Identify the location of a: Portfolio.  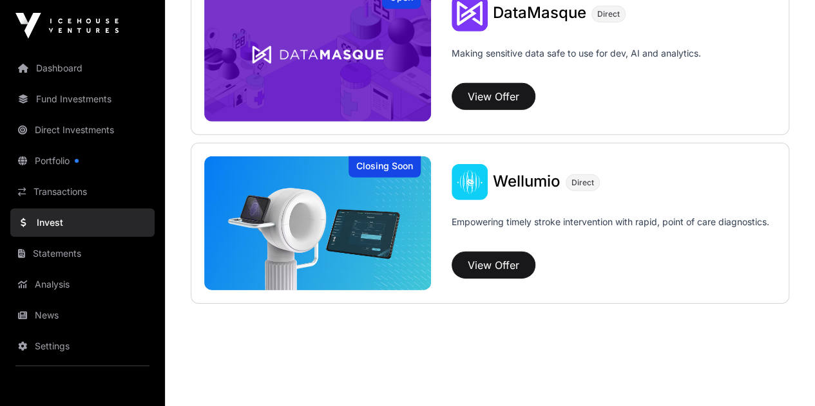
(82, 161).